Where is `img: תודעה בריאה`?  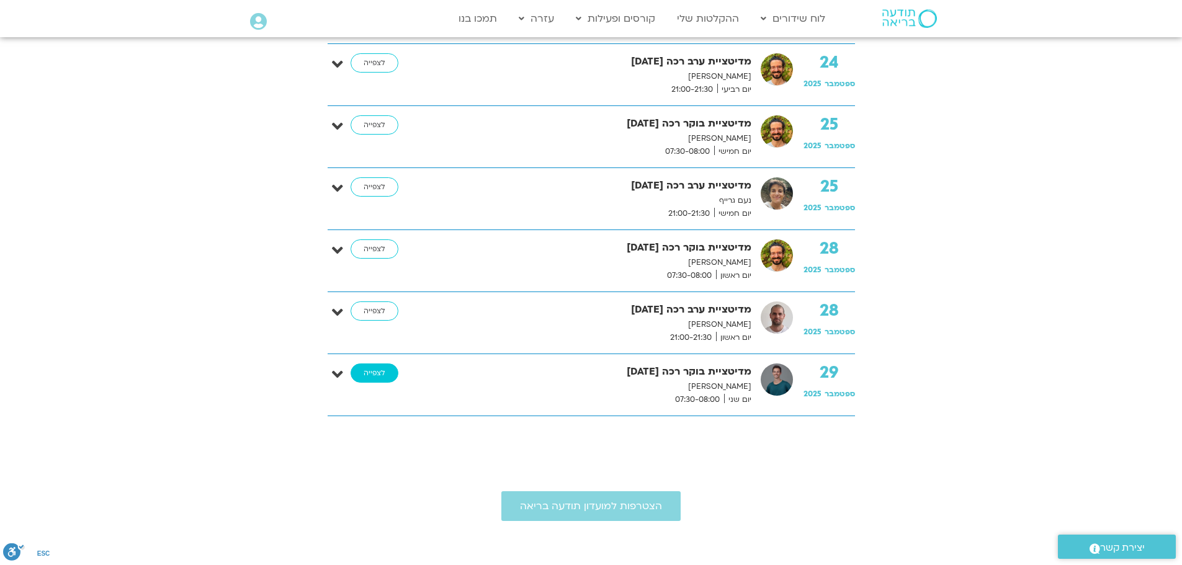
img: תודעה בריאה is located at coordinates (910, 19).